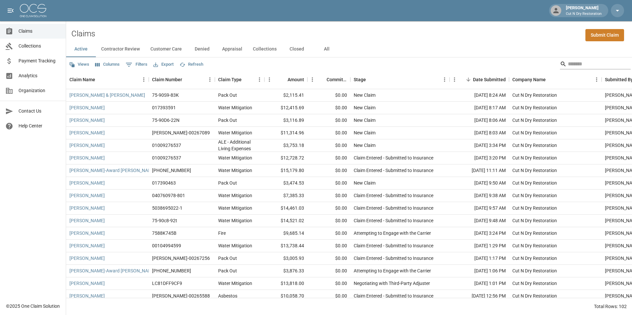  I want to click on div: $13,818.00, so click(286, 284).